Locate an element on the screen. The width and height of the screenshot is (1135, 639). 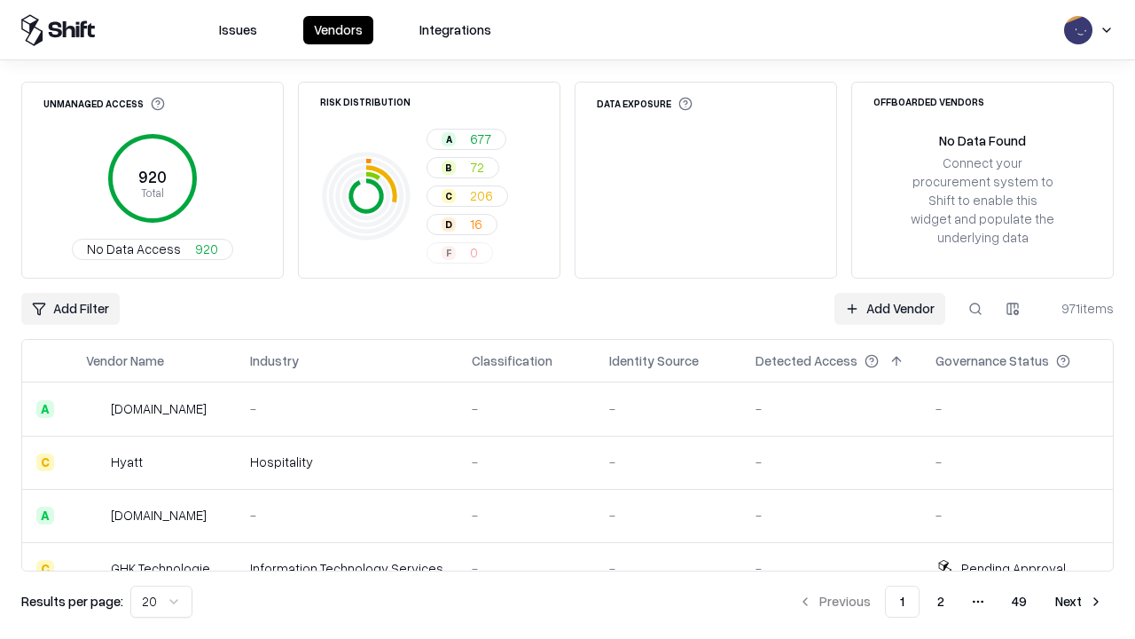
div: 971 items is located at coordinates (1079, 308).